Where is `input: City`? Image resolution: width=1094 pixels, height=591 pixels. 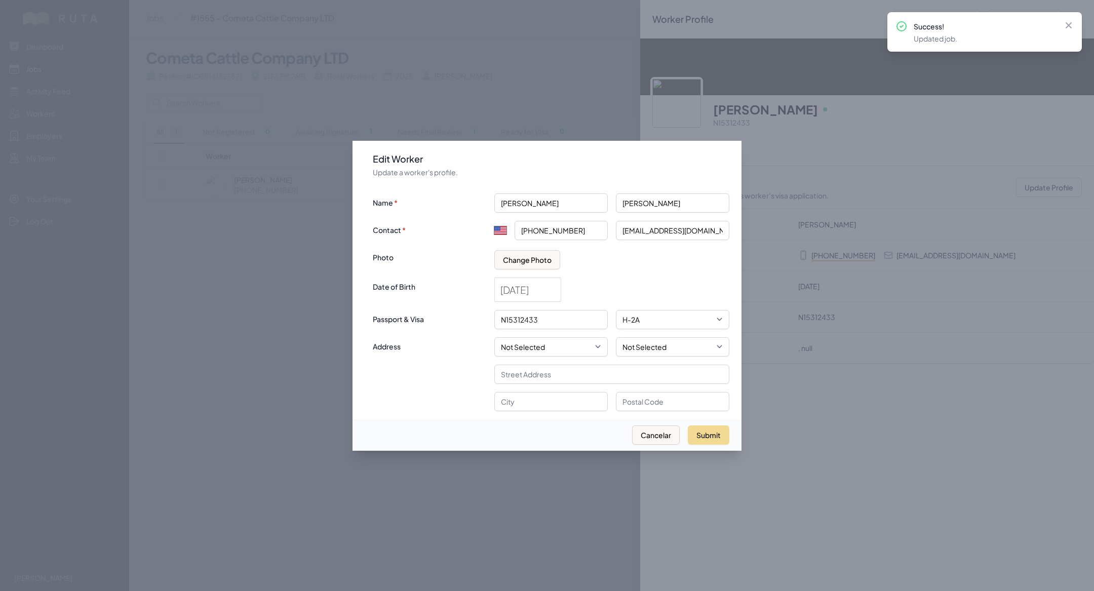 input: City is located at coordinates (551, 402).